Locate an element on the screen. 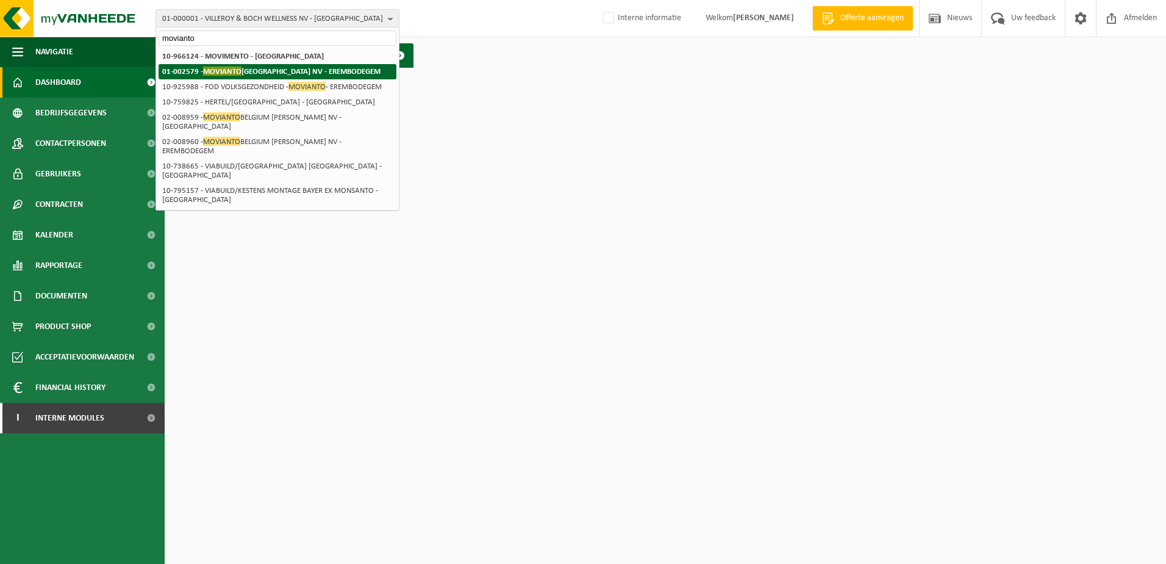 This screenshot has height=564, width=1166. span: Financial History is located at coordinates (70, 387).